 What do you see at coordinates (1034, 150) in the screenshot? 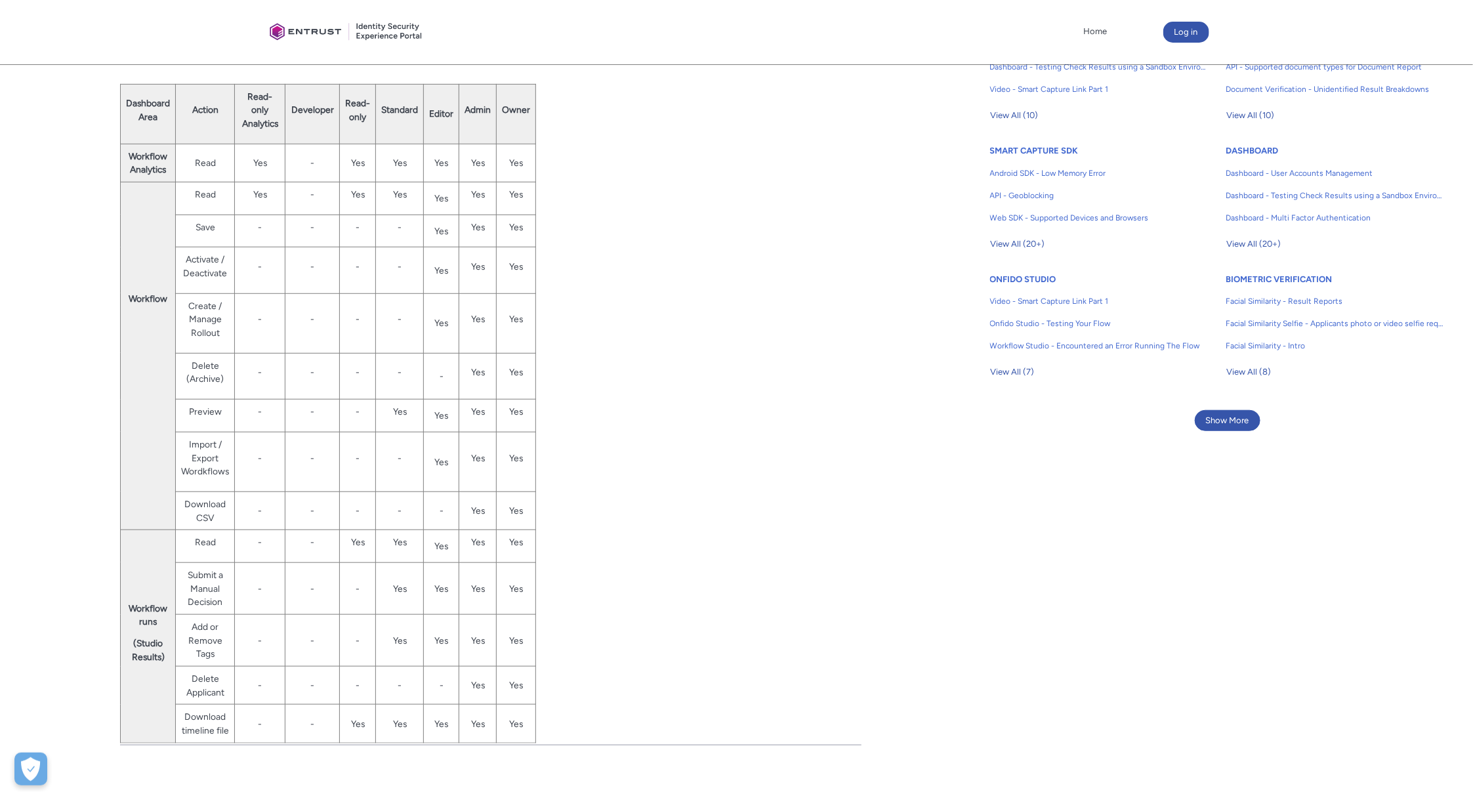
I see `a: SMART CAPTURE SDK` at bounding box center [1034, 150].